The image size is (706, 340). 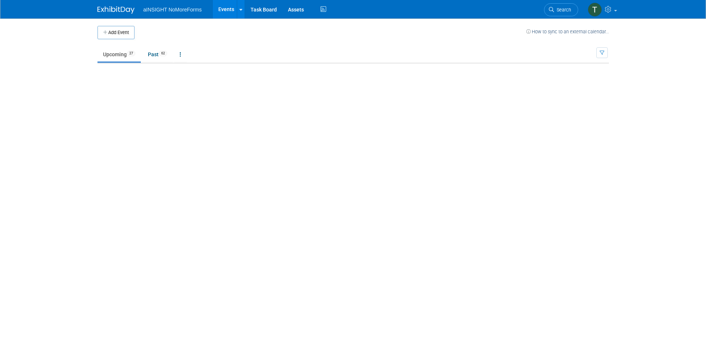 What do you see at coordinates (173, 10) in the screenshot?
I see `span: aINSIGHT NoMoreForms` at bounding box center [173, 10].